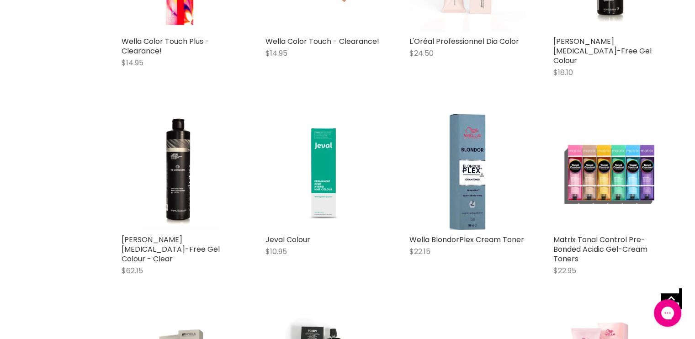 The image size is (695, 339). Describe the element at coordinates (464, 41) in the screenshot. I see `a: L'Oréal Professionnel Dia Color` at that location.